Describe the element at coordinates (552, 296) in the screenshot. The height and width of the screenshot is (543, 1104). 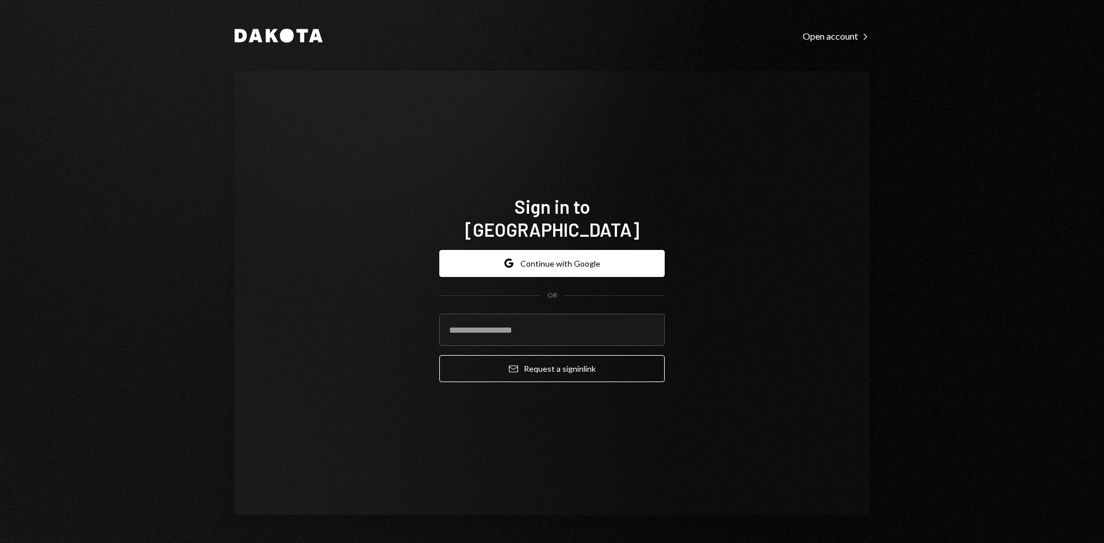
I see `div: OR` at that location.